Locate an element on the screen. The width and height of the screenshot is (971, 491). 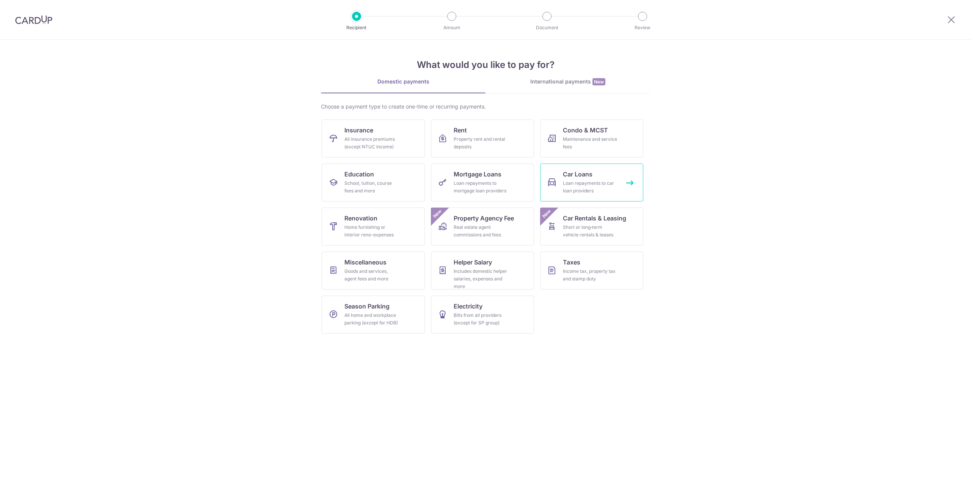
h4: What would you like to pay for? is located at coordinates (485, 65).